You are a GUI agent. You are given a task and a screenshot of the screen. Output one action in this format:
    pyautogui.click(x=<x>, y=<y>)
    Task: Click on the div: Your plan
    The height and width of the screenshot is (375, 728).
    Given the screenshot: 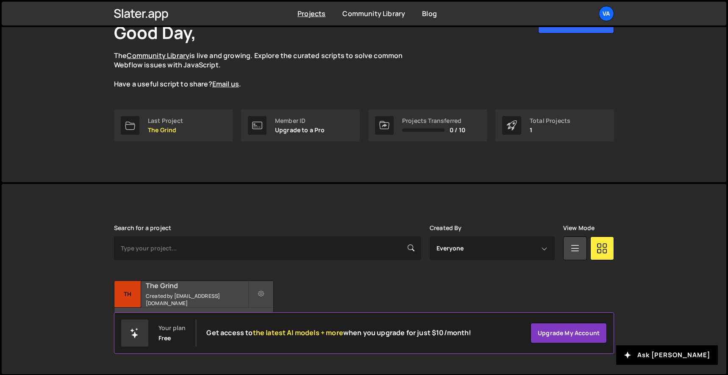 What is the action you would take?
    pyautogui.click(x=172, y=328)
    